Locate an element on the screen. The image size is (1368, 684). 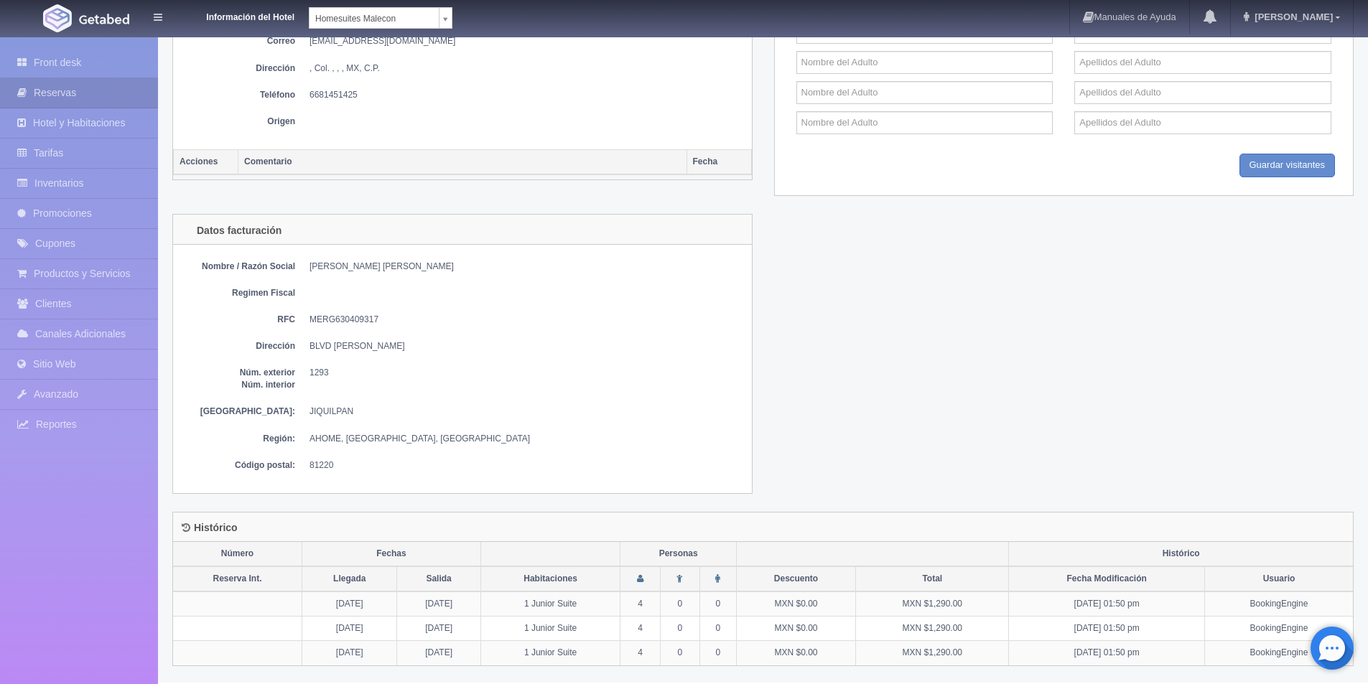
th: Acciones is located at coordinates (206, 162).